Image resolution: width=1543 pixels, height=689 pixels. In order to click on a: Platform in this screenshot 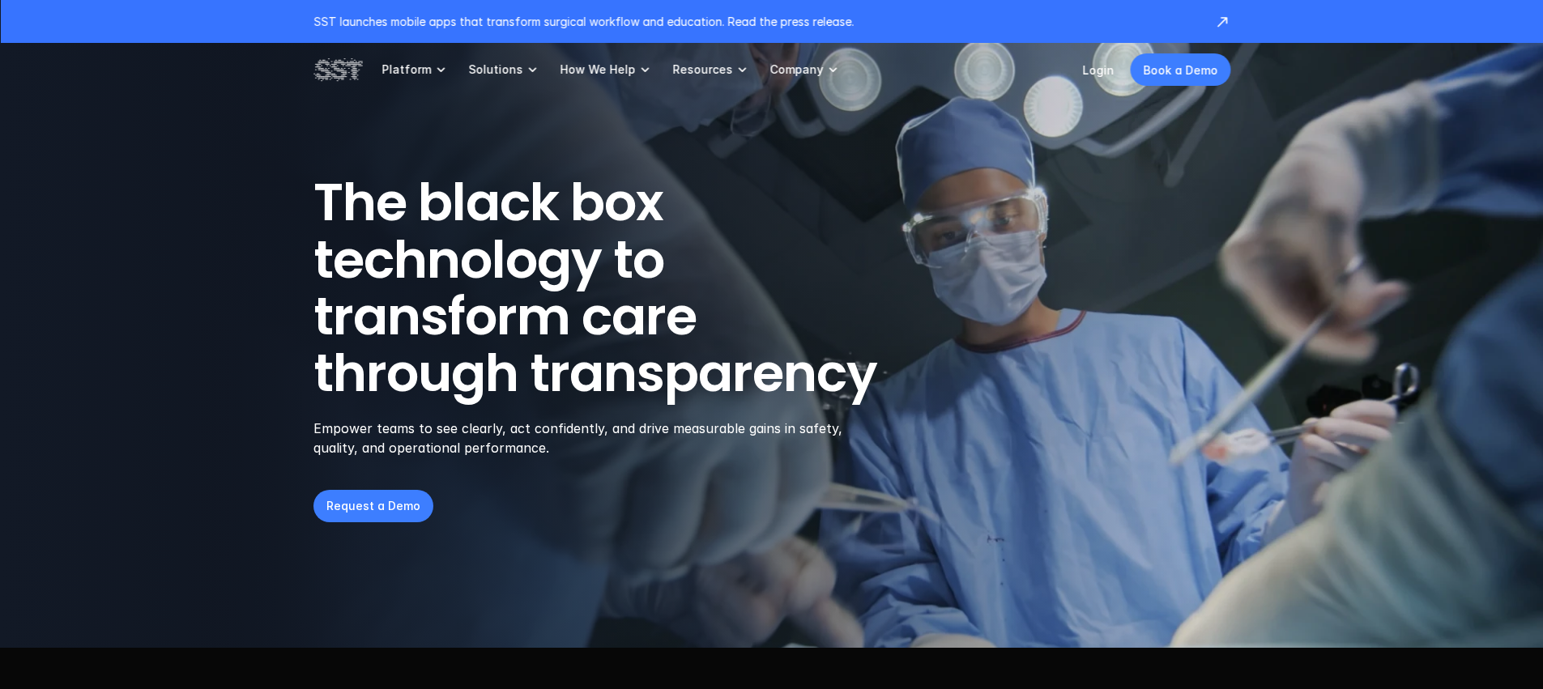, I will do `click(415, 70)`.